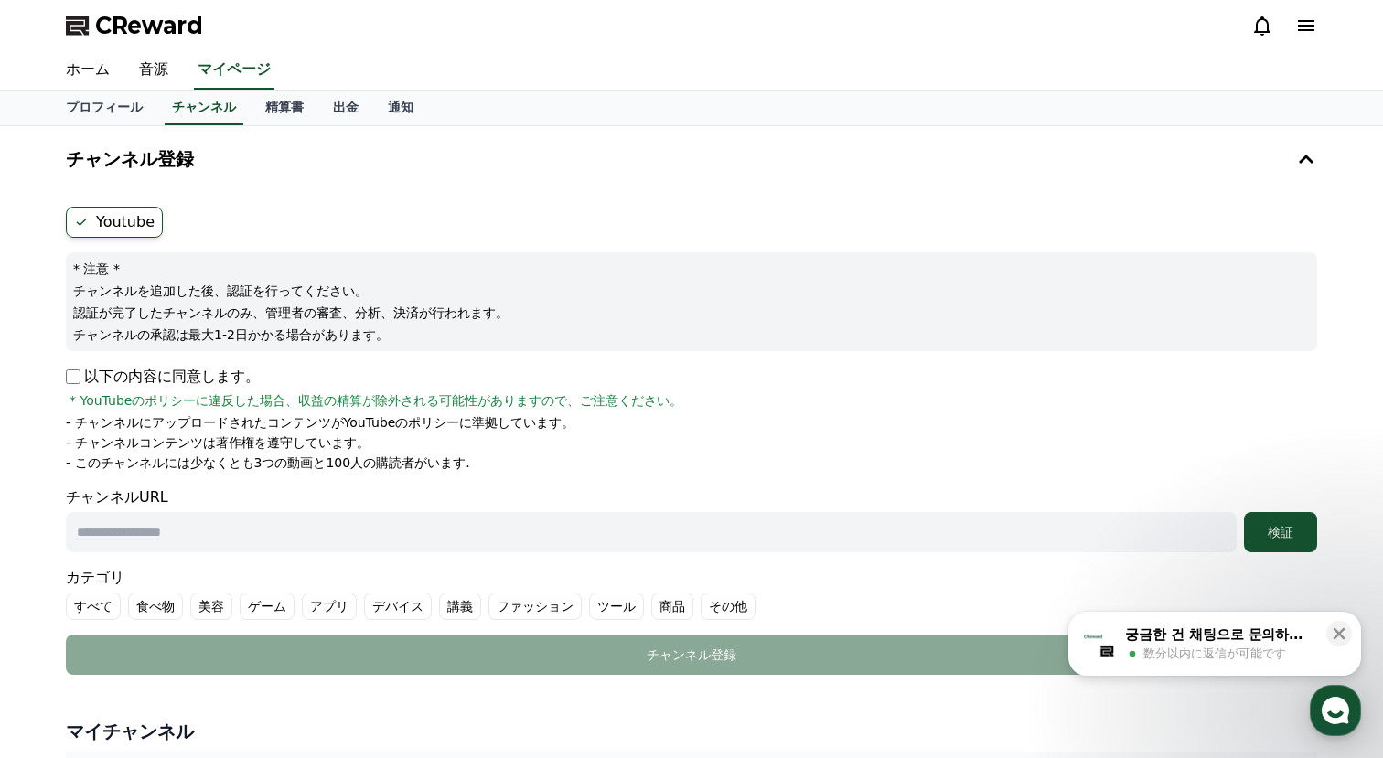  What do you see at coordinates (692, 594) in the screenshot?
I see `div: カテゴリ` at bounding box center [692, 594].